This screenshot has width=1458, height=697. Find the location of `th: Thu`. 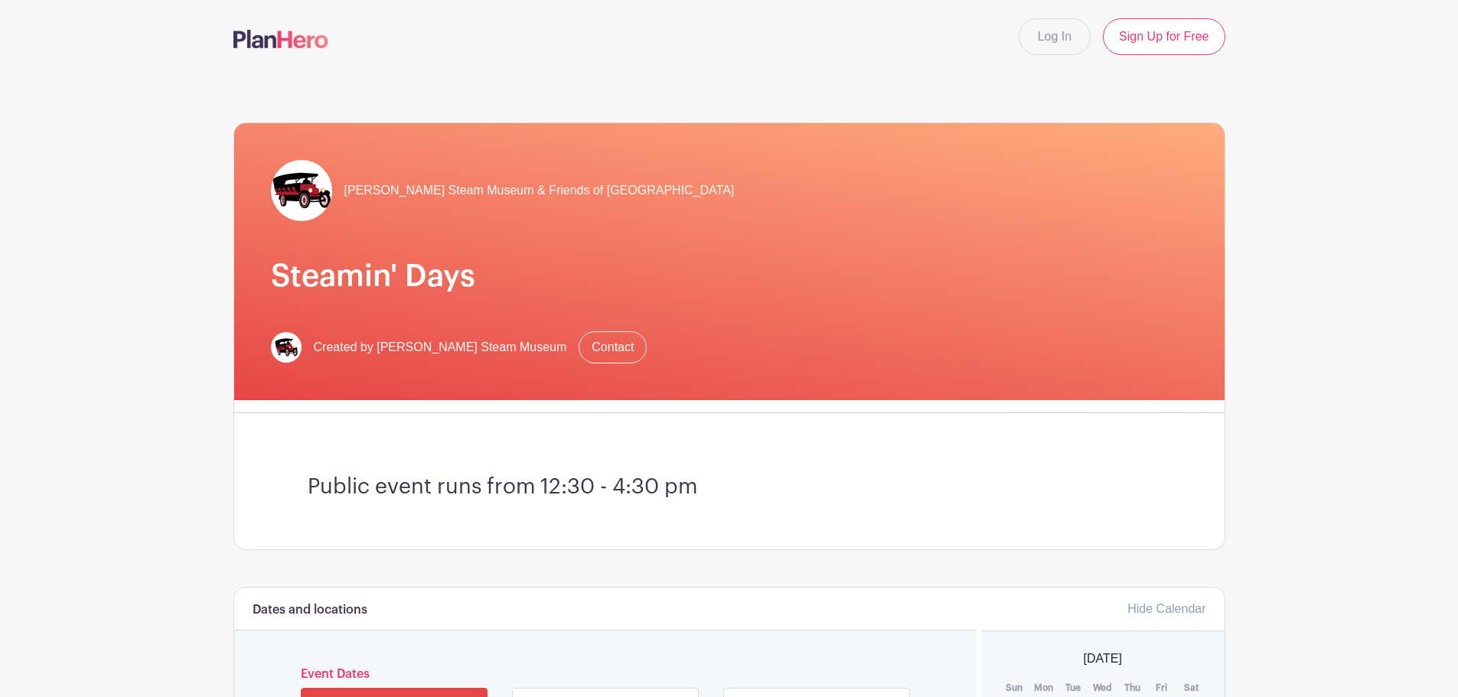

th: Thu is located at coordinates (1132, 688).